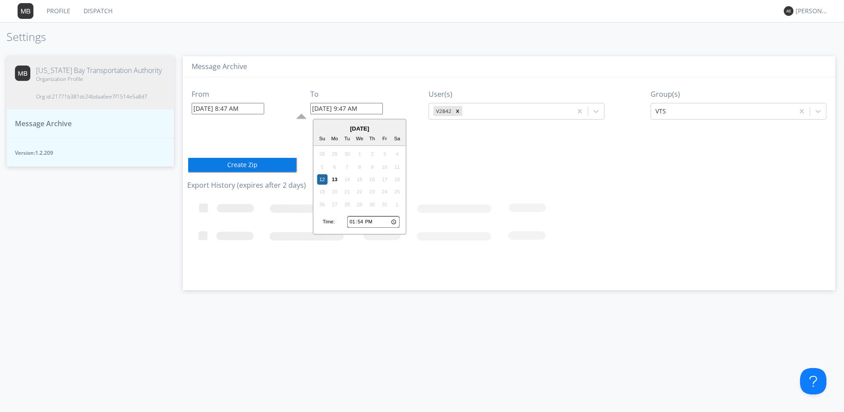 This screenshot has width=844, height=412. What do you see at coordinates (360, 179) in the screenshot?
I see `div: Not available Wednesday, October 15th, 2025` at bounding box center [360, 179].